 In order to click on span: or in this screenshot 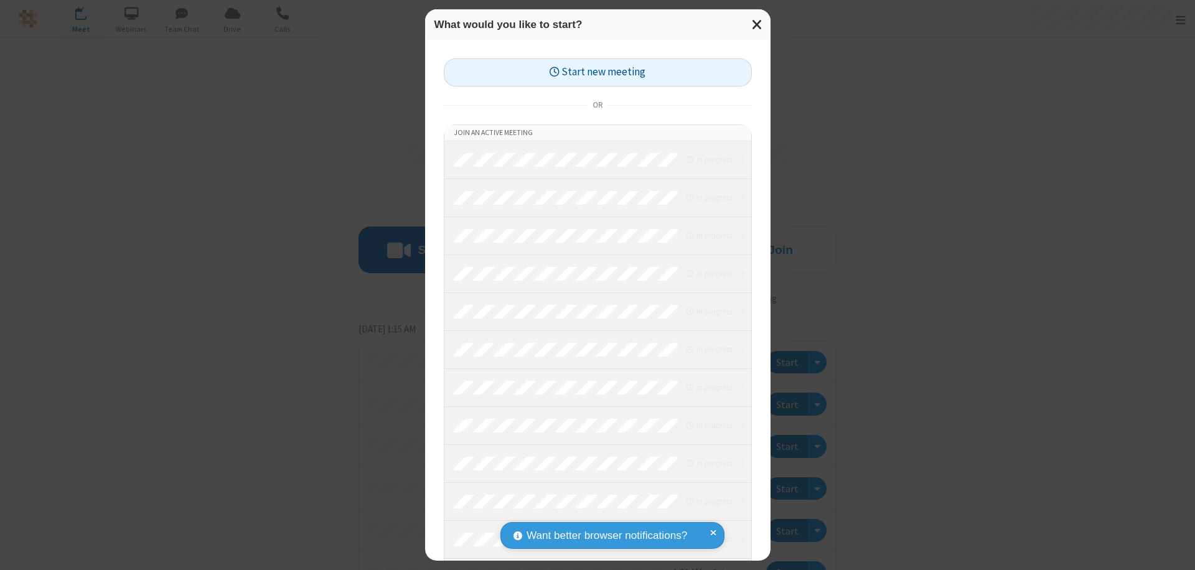, I will do `click(598, 105)`.